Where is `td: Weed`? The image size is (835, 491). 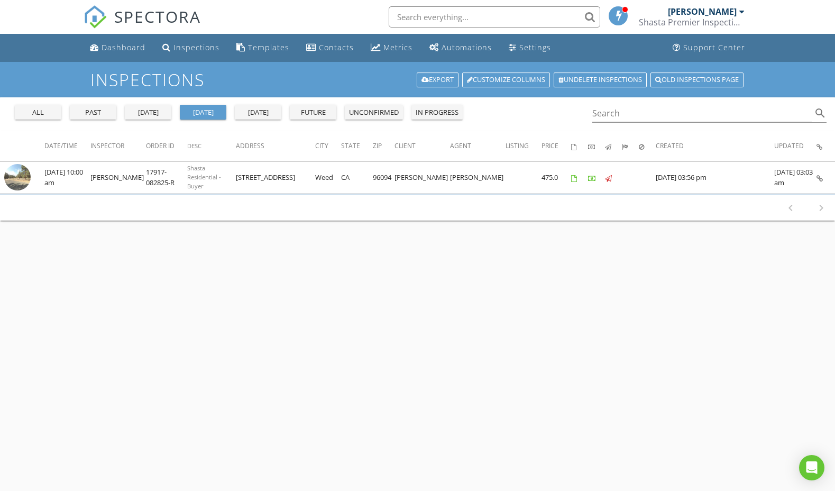 td: Weed is located at coordinates (328, 177).